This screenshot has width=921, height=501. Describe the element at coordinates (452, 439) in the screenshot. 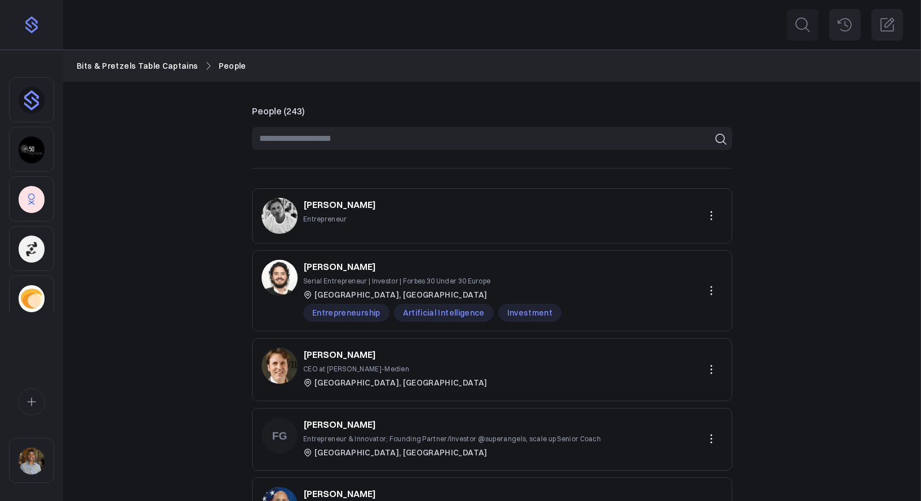

I see `p: Entrepreneur & Innovator; Founding Partner/Investor @superangels, scale up Senior Coach` at that location.